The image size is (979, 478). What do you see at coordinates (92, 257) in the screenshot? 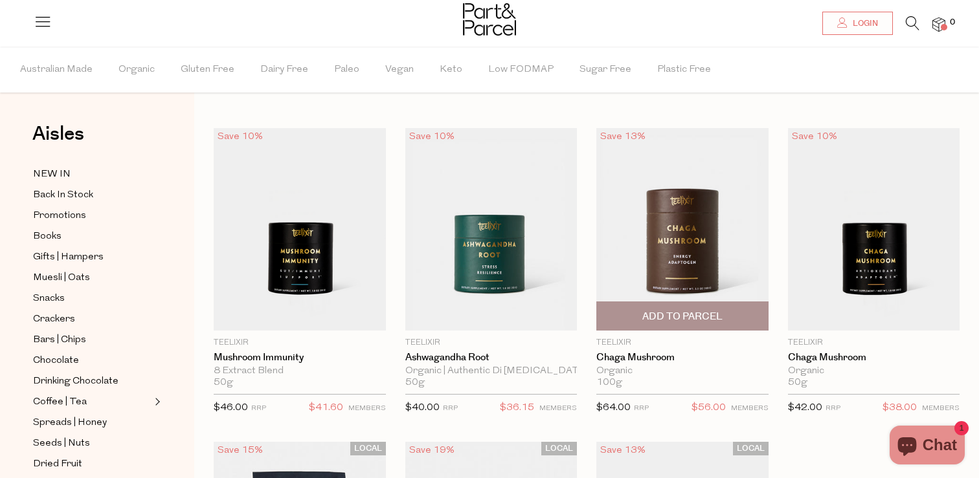
I see `a: Gifts | Hampers` at bounding box center [92, 257].